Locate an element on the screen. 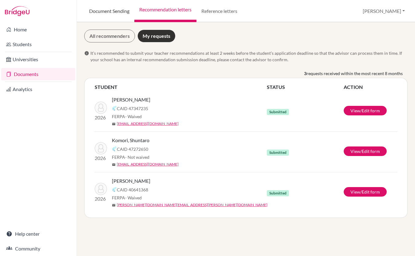 Image resolution: width=415 pixels, height=256 pixels. th: STUDENT is located at coordinates (180, 87).